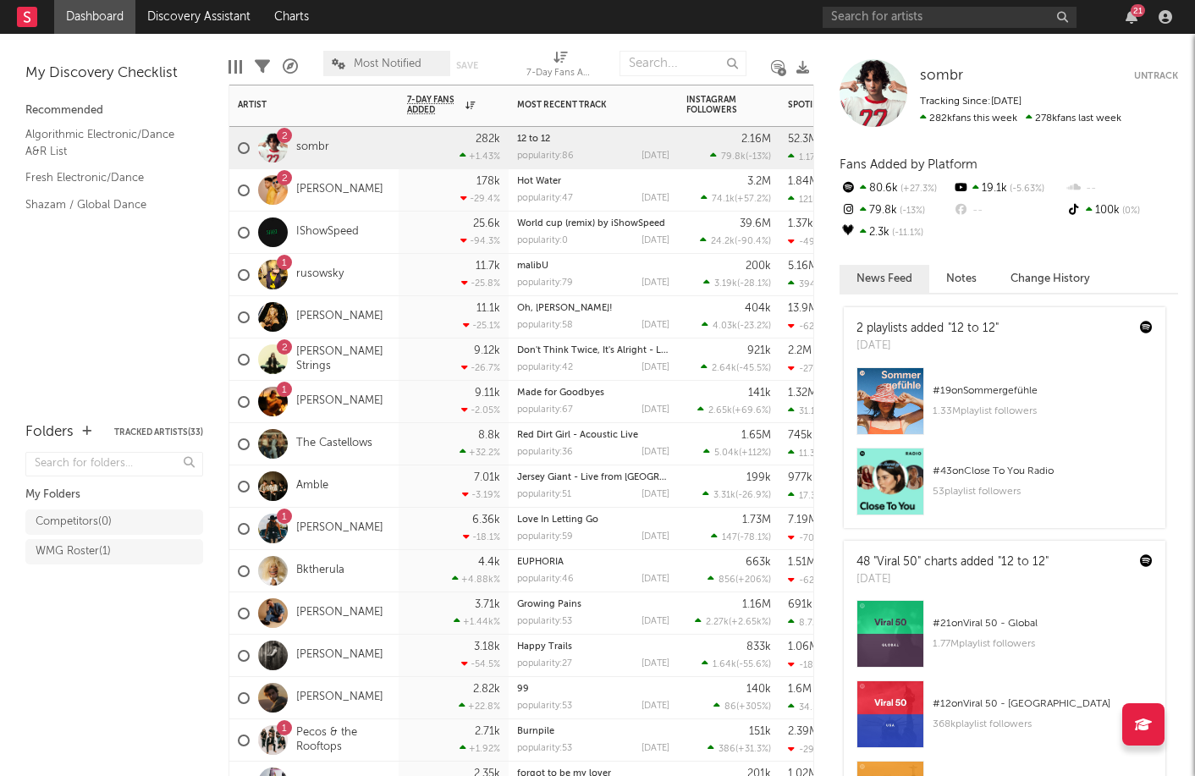 The image size is (1195, 776). Describe the element at coordinates (479, 706) in the screenshot. I see `div: +22.8 %` at that location.